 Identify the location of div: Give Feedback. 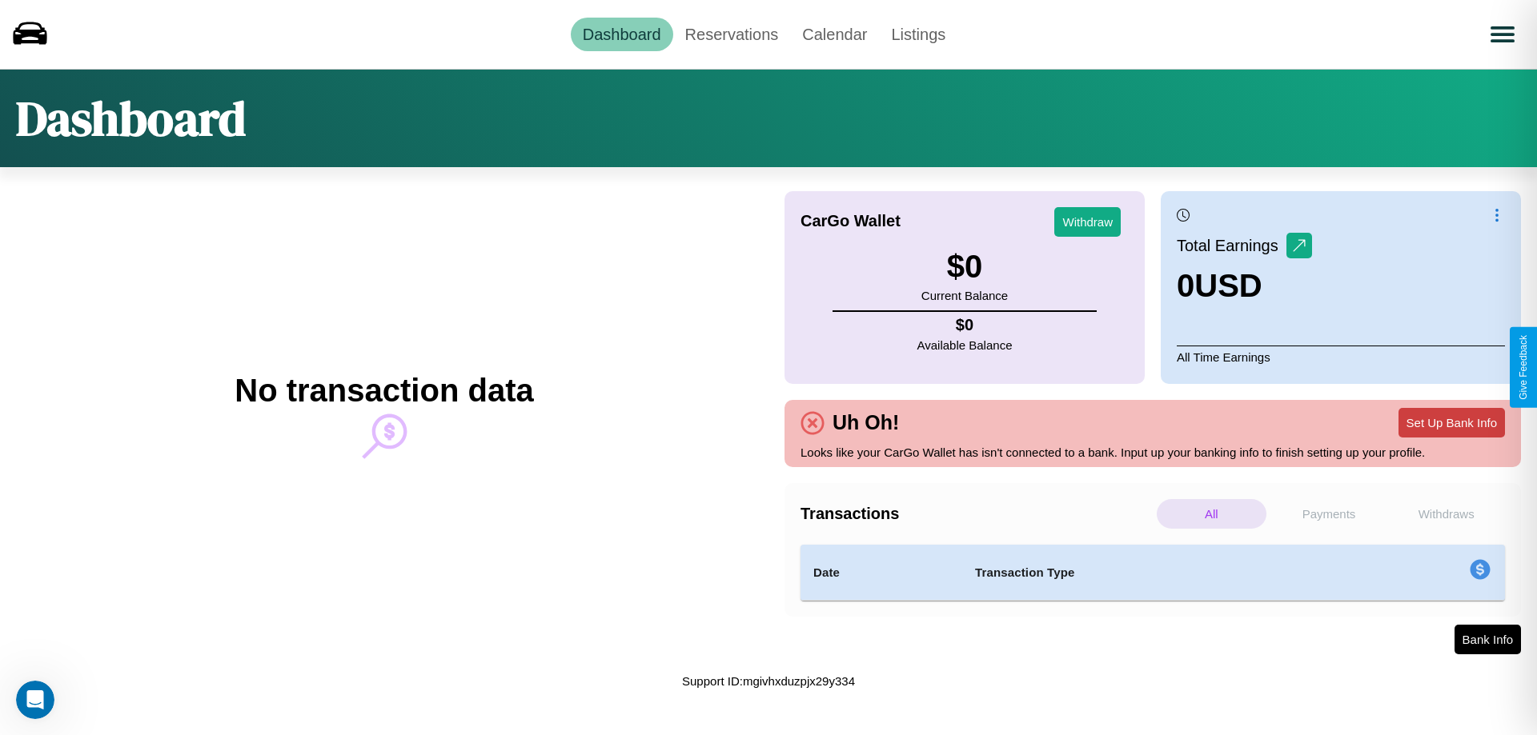
(1523, 367).